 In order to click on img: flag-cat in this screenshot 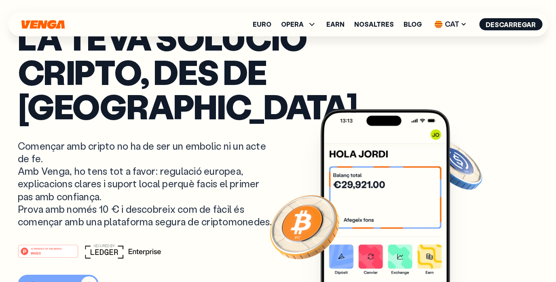, I will do `click(438, 24)`.